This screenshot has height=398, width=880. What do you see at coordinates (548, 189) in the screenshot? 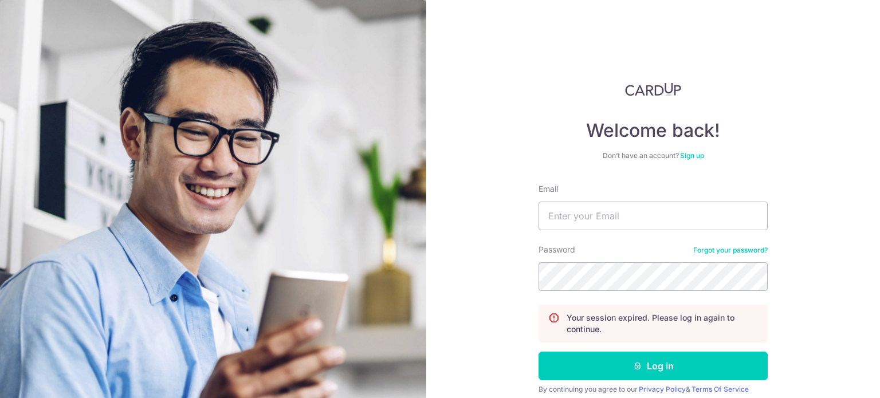
I see `label: Email` at bounding box center [548, 189].